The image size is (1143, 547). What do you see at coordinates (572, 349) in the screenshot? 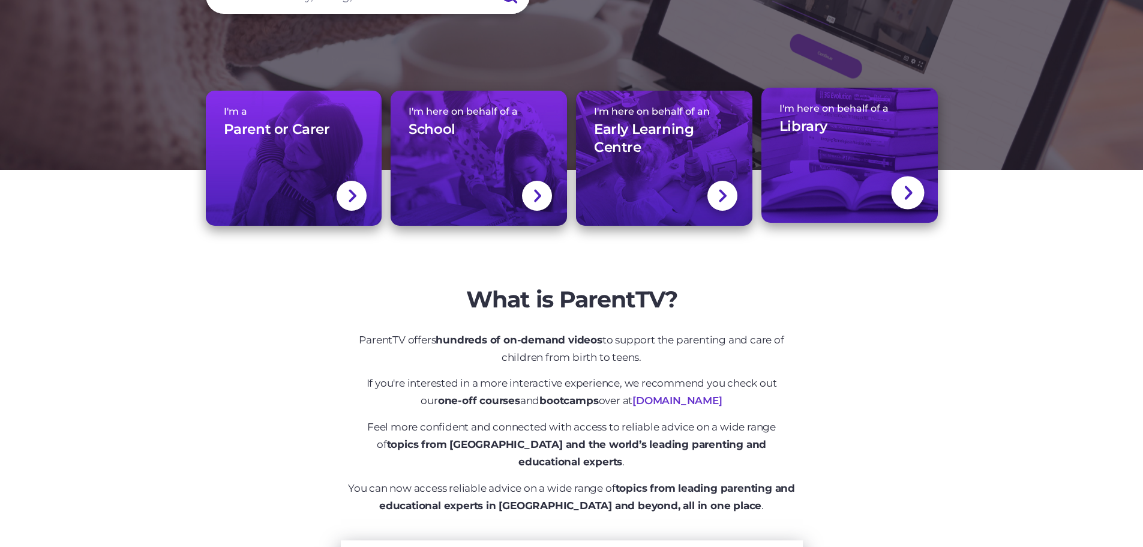
I see `p: ParentTV offers to support the parenting and care of children from birth to teens.` at bounding box center [572, 349].